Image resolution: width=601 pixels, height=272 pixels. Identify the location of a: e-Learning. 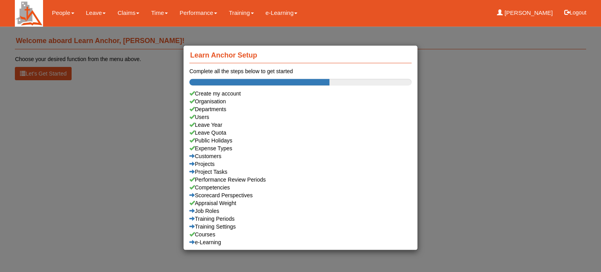
(301, 242).